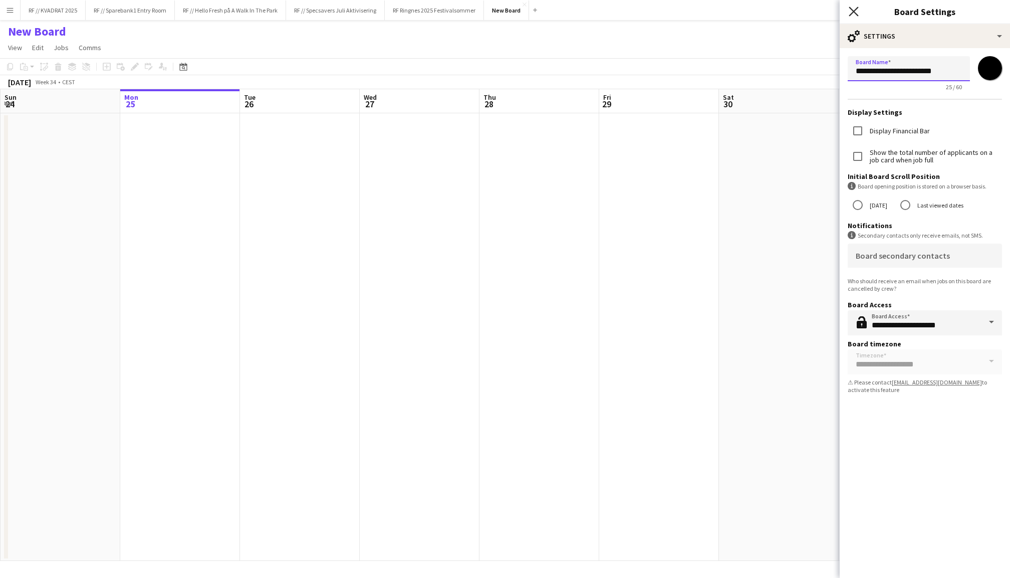  I want to click on span: Sat, so click(729, 97).